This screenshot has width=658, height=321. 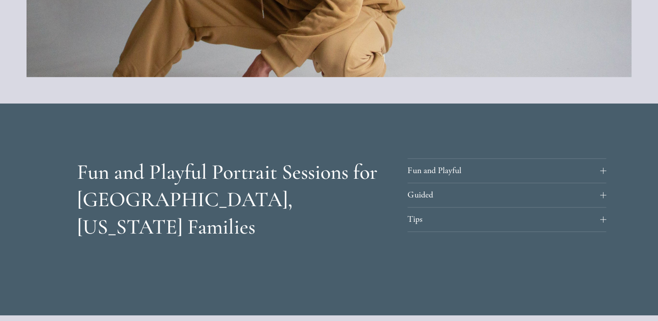 I want to click on button: Fun and Playful, so click(x=507, y=171).